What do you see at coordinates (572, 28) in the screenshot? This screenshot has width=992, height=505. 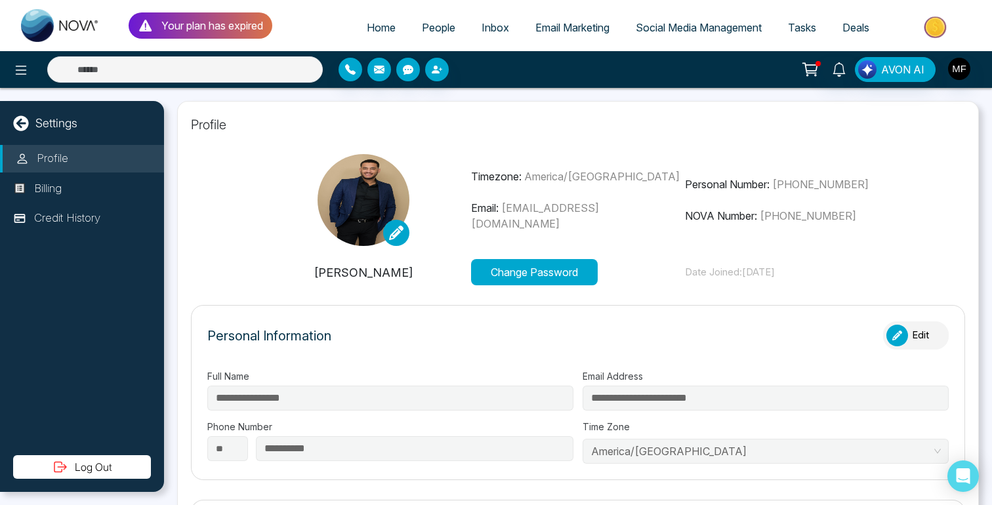 I see `span: Email Marketing` at bounding box center [572, 28].